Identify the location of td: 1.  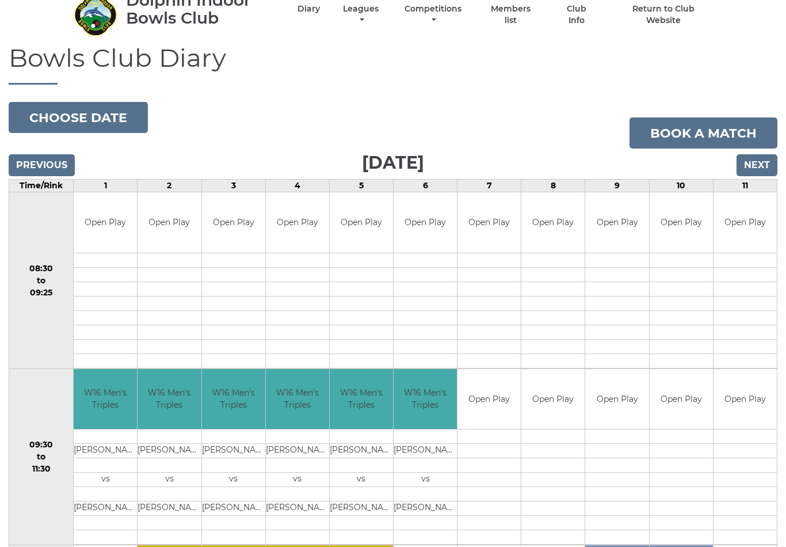
(105, 186).